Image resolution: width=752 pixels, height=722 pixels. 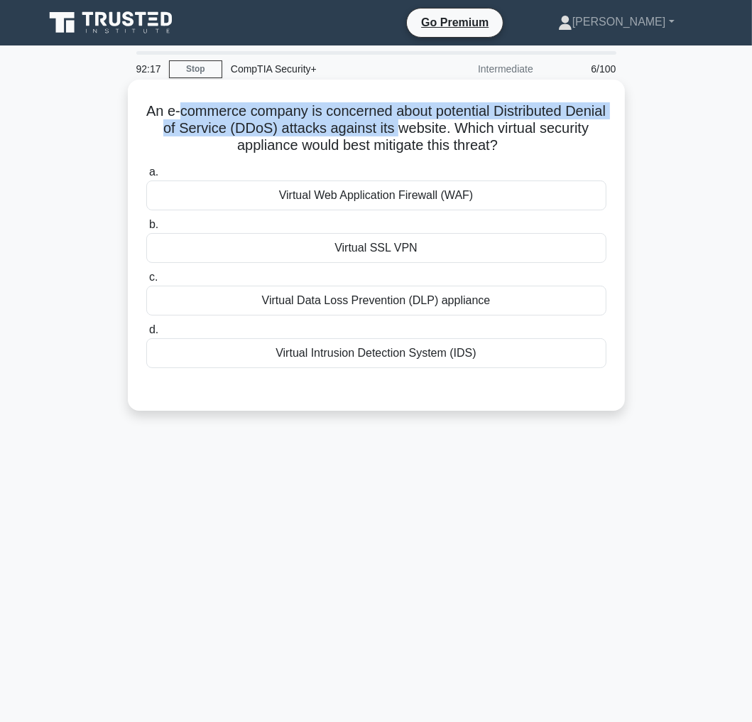 I want to click on span: a., so click(x=153, y=171).